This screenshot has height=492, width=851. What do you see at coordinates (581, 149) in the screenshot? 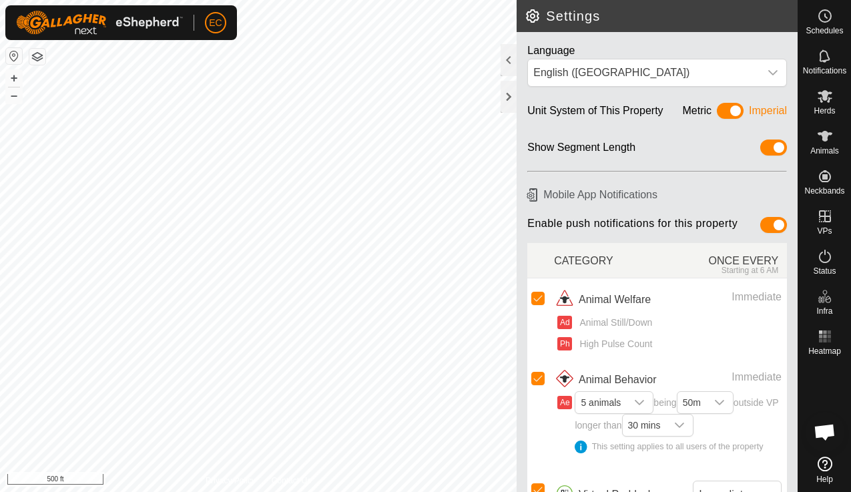
I see `div: Show Segment Length` at bounding box center [581, 149].